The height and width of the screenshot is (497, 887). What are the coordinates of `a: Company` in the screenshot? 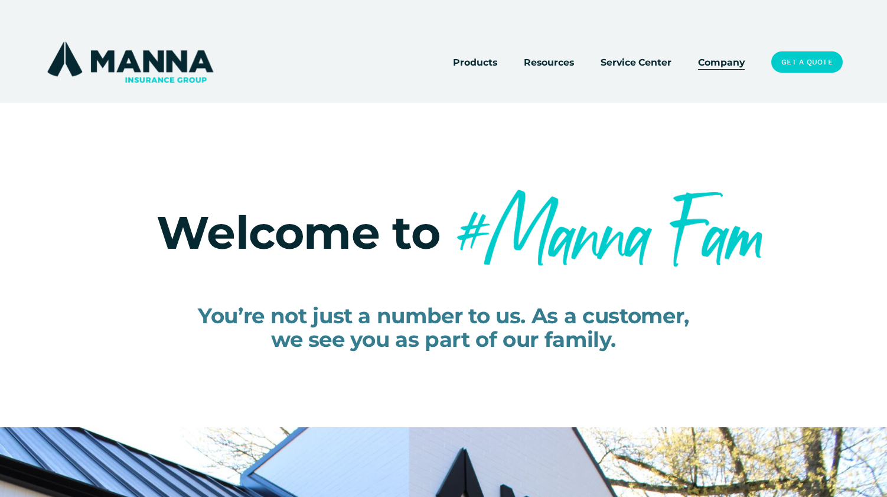 It's located at (721, 62).